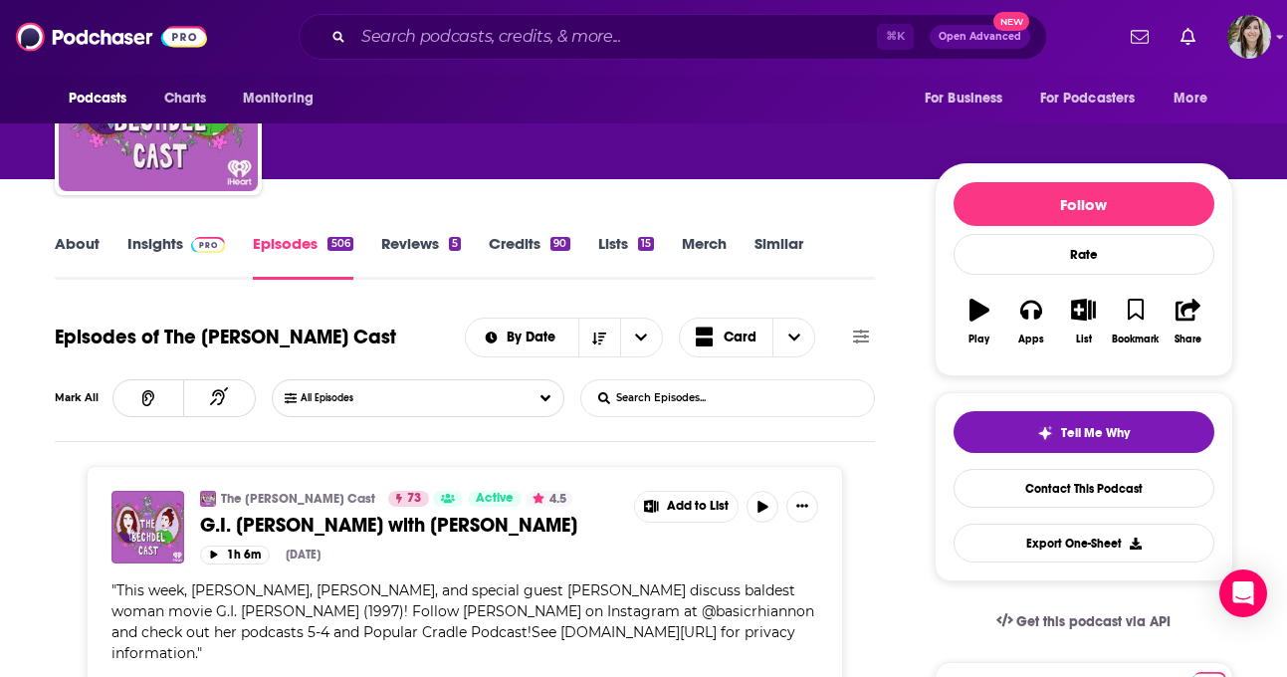 This screenshot has width=1287, height=677. I want to click on h2: Choose View, so click(747, 337).